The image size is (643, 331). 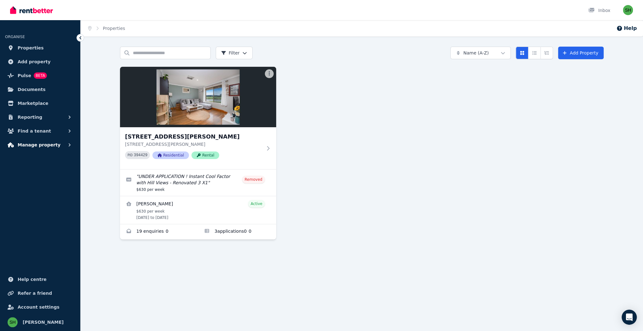 I want to click on div: Inbox, so click(x=599, y=10).